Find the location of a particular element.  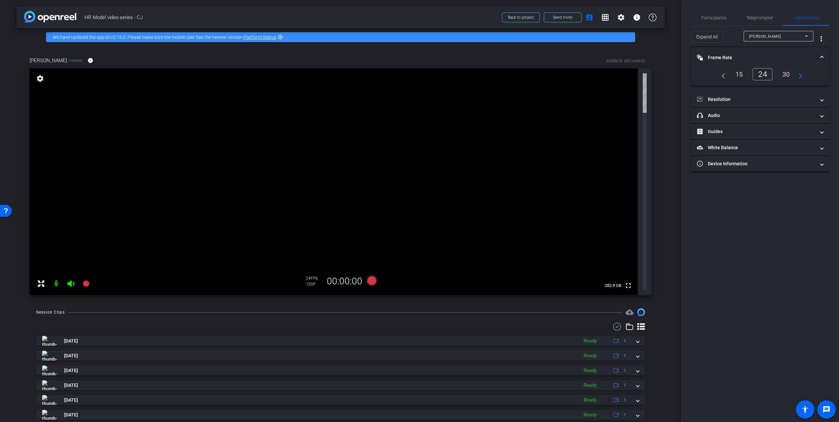

mat-icon: fullscreen is located at coordinates (628, 286).